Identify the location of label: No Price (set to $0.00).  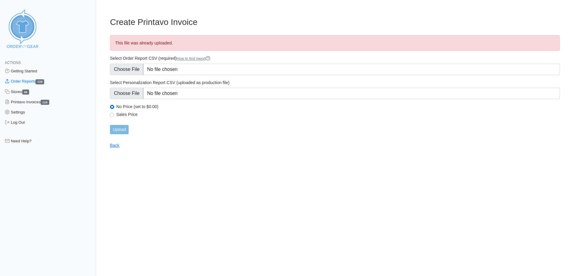
(338, 107).